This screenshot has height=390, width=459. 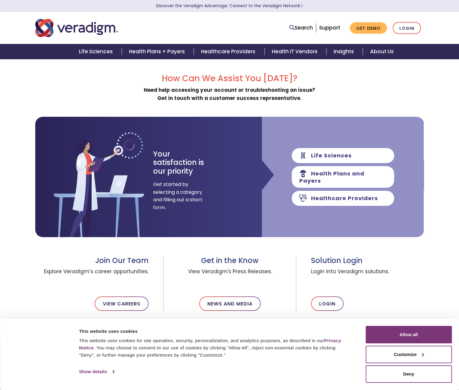 What do you see at coordinates (97, 52) in the screenshot?
I see `a: Life Sciences` at bounding box center [97, 52].